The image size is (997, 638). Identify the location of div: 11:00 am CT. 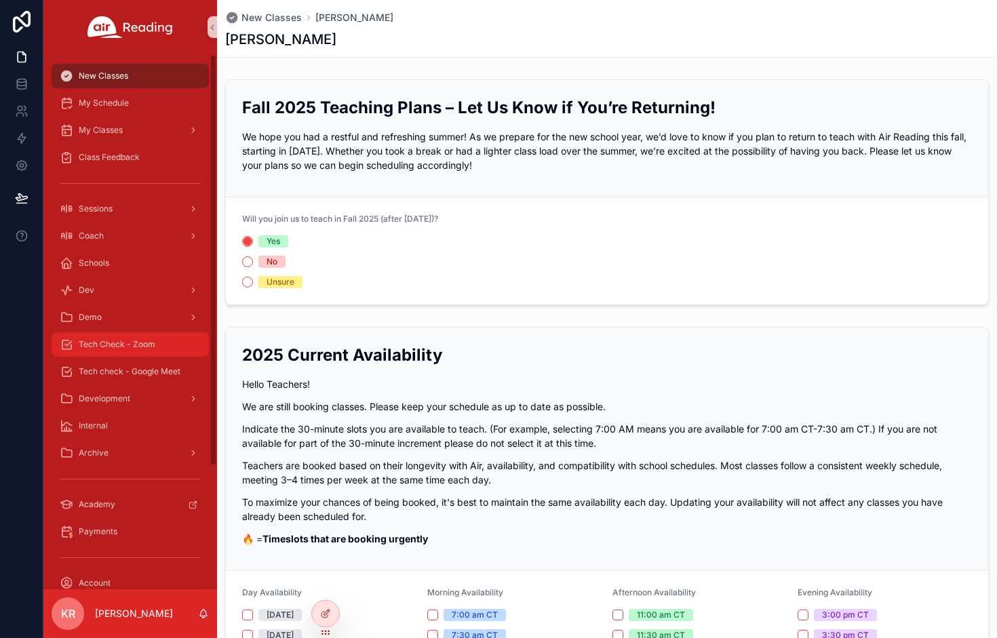
(661, 615).